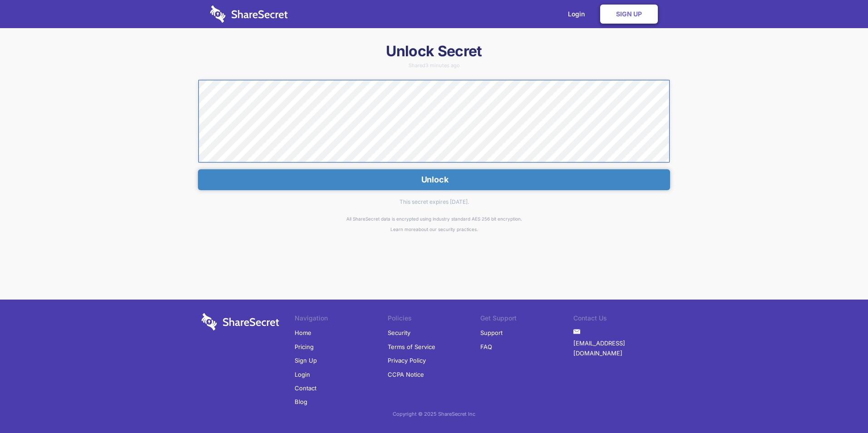  I want to click on a: FAQ, so click(486, 347).